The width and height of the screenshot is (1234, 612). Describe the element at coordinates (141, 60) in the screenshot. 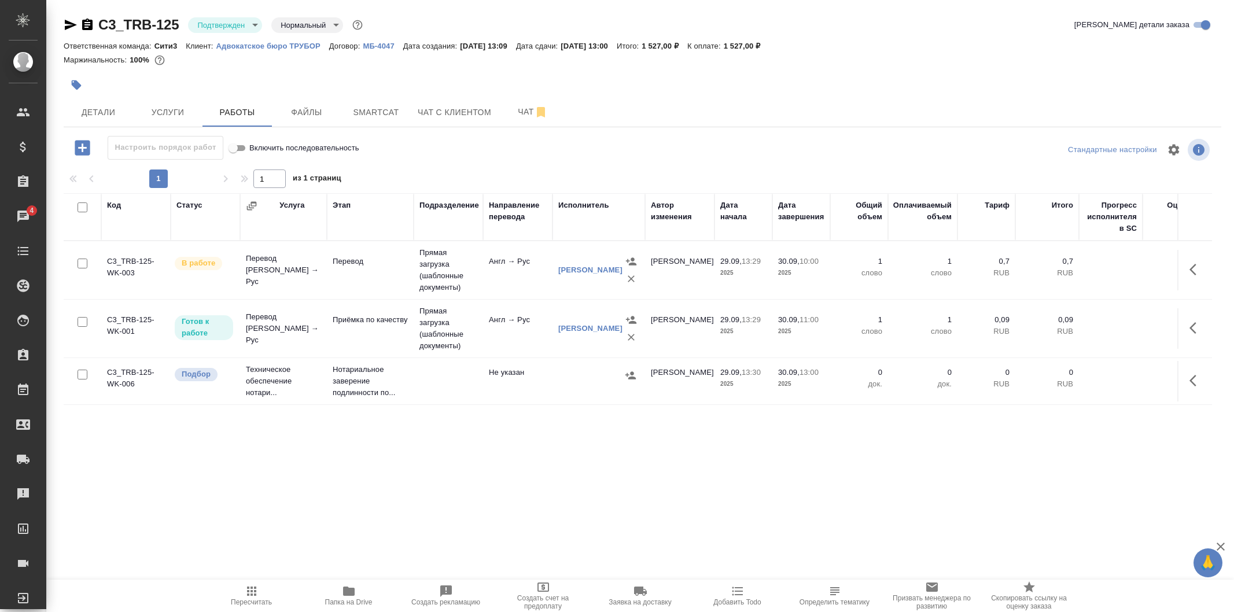

I see `p: 100%` at that location.